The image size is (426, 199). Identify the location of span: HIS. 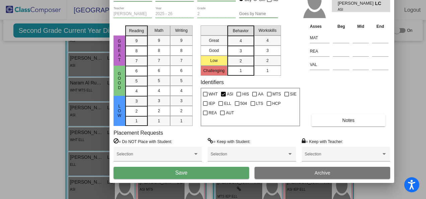
(246, 94).